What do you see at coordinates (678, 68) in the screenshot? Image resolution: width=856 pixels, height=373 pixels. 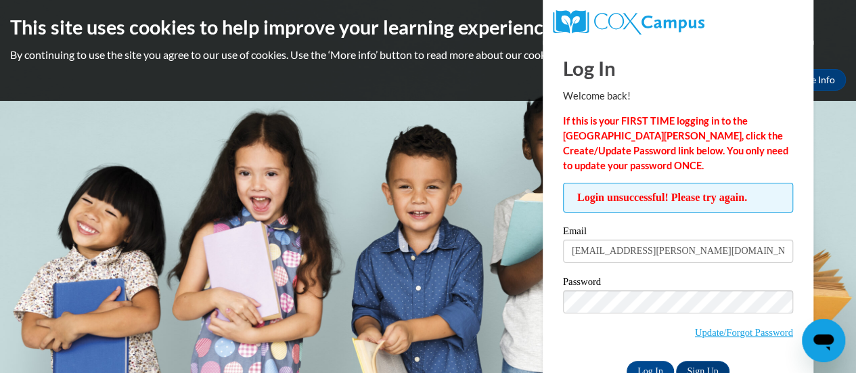 I see `h1: Log In` at bounding box center [678, 68].